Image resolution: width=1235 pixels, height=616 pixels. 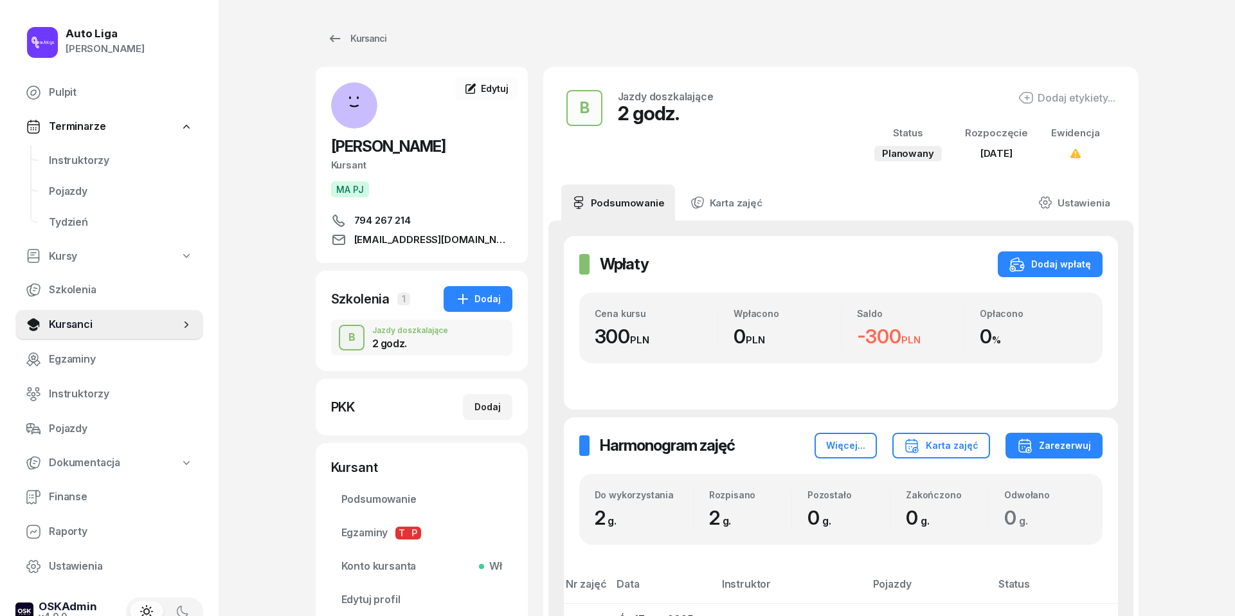 What do you see at coordinates (109, 290) in the screenshot?
I see `a: Szkolenia` at bounding box center [109, 290].